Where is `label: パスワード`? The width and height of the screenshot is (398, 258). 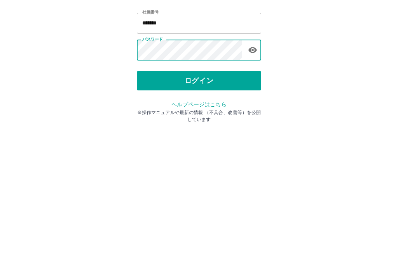
label: パスワード is located at coordinates (152, 103).